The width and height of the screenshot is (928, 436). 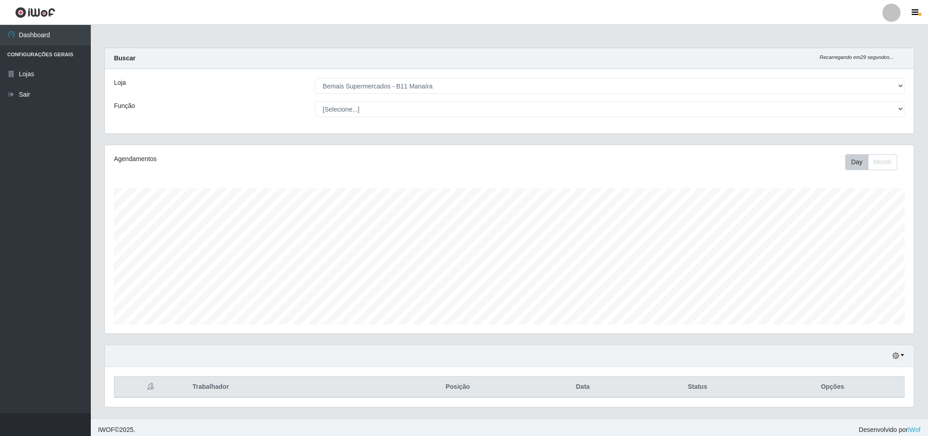 I want to click on button: Month, so click(x=882, y=162).